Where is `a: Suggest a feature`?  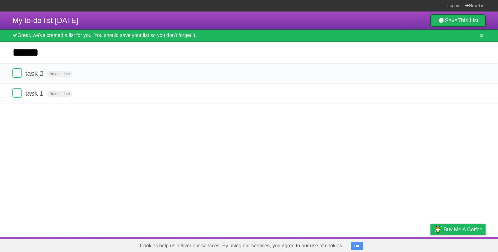 a: Suggest a feature is located at coordinates (466, 245).